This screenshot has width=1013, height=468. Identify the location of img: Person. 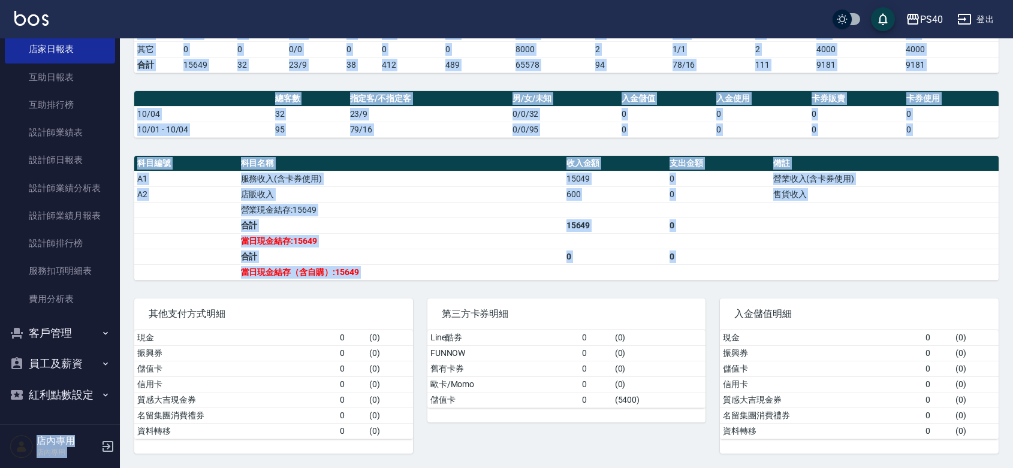
(22, 447).